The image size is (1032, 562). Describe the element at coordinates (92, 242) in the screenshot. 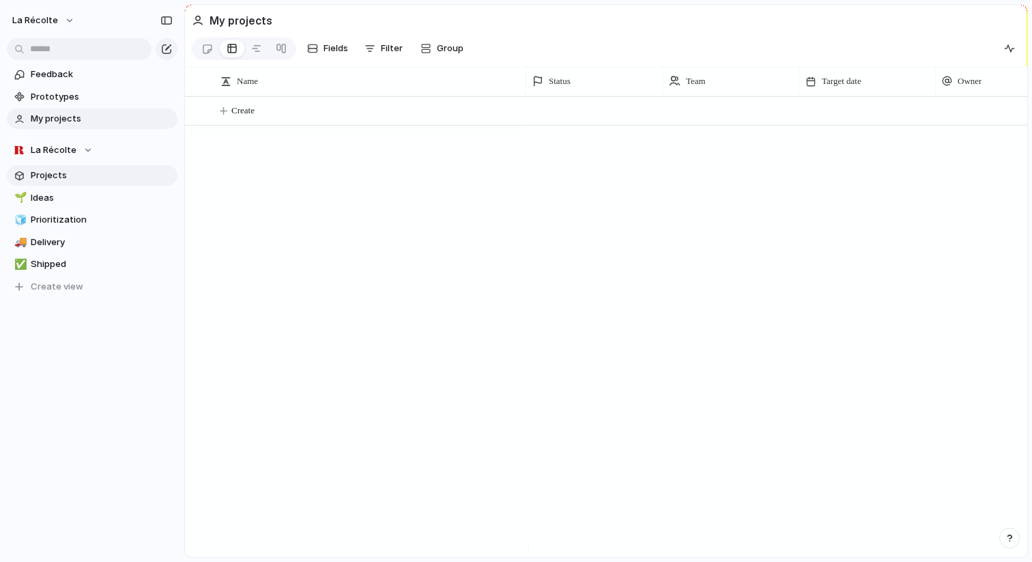

I see `div: 🚚Delivery` at that location.